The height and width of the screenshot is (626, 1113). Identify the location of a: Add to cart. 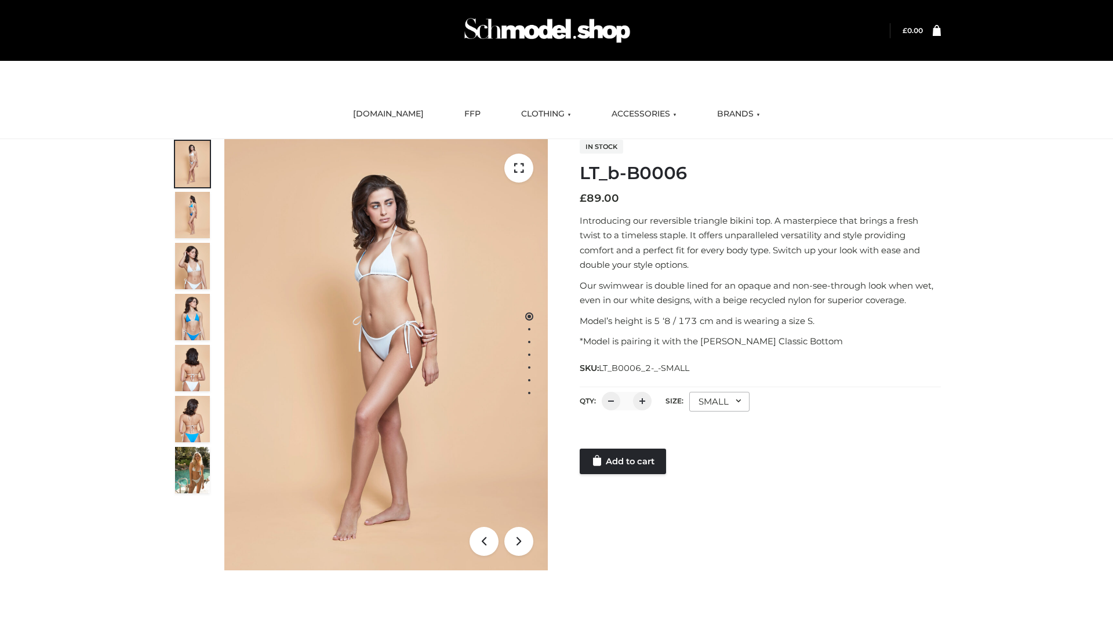
(623, 462).